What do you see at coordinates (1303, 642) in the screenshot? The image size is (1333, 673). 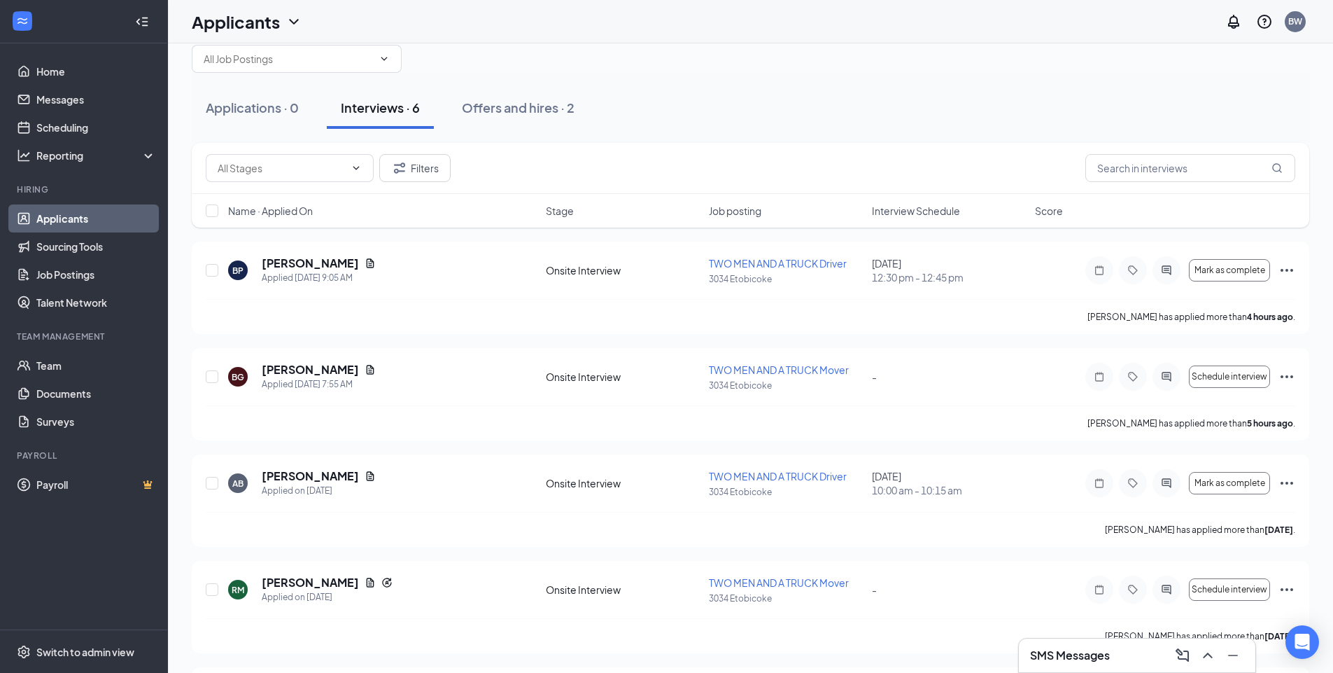 I see `div: Open Intercom Messenger` at bounding box center [1303, 642].